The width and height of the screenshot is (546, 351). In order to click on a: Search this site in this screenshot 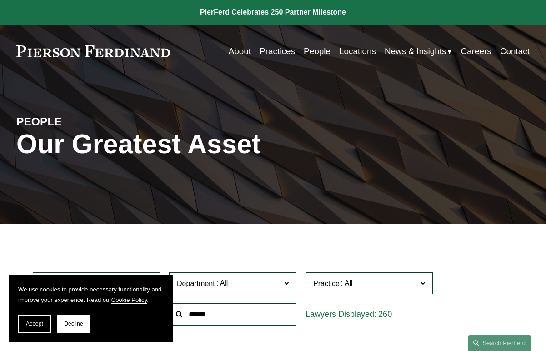, I will do `click(500, 343)`.